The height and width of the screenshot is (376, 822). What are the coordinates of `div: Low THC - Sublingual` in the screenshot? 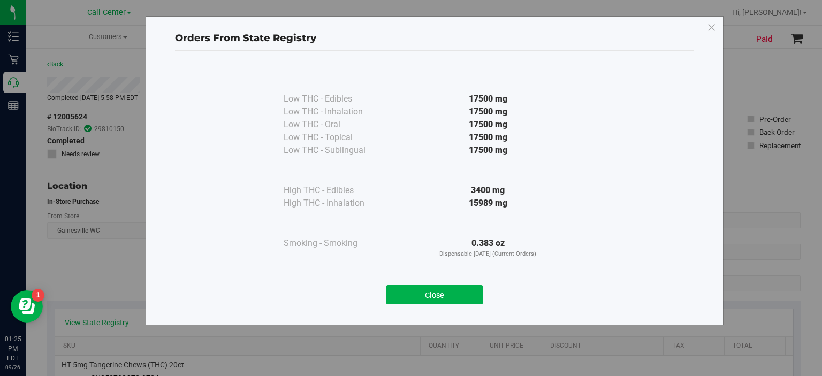 It's located at (337, 150).